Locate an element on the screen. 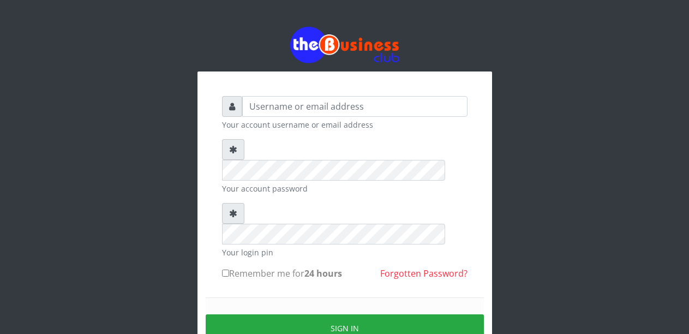 This screenshot has width=689, height=334. b: 24 hours is located at coordinates (323, 273).